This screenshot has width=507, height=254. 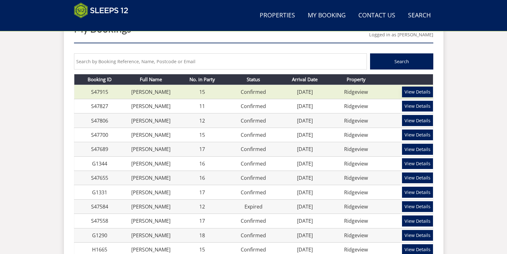 What do you see at coordinates (419, 15) in the screenshot?
I see `a: Search` at bounding box center [419, 15].